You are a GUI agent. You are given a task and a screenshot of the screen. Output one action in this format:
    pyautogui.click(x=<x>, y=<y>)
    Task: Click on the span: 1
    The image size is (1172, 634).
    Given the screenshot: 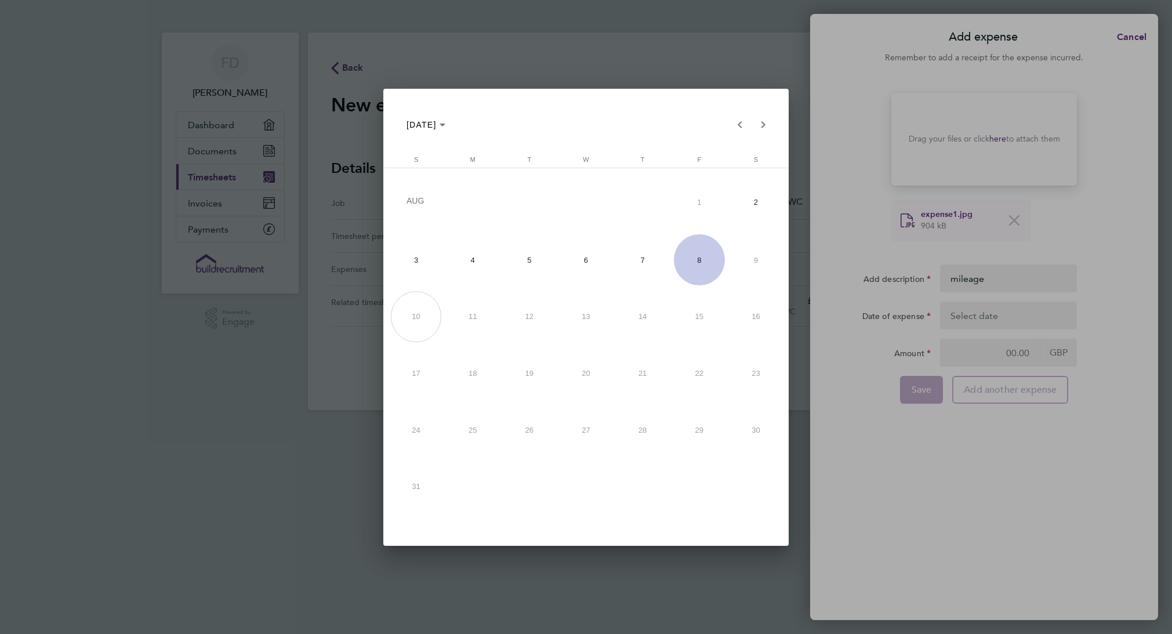 What is the action you would take?
    pyautogui.click(x=700, y=202)
    